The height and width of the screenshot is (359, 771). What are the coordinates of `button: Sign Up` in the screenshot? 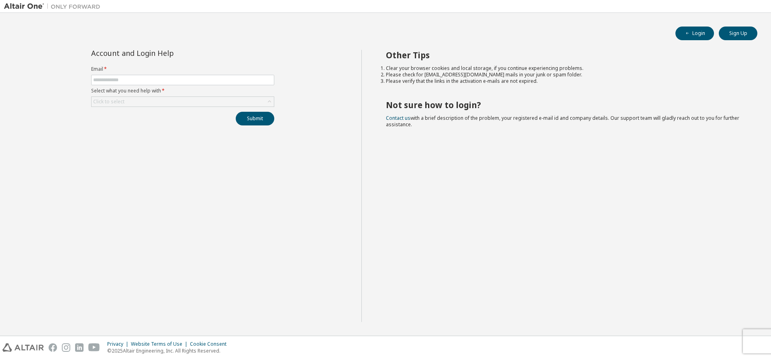 It's located at (738, 33).